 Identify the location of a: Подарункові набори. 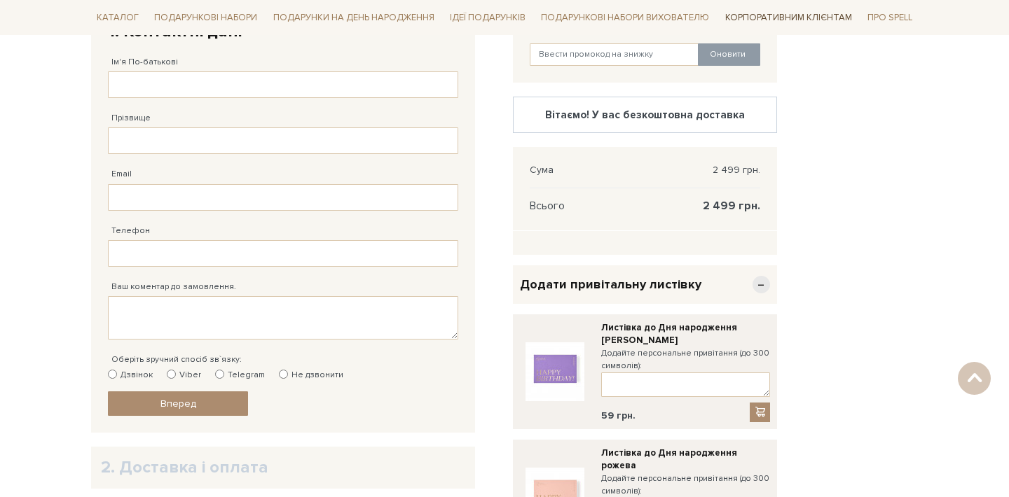
(205, 18).